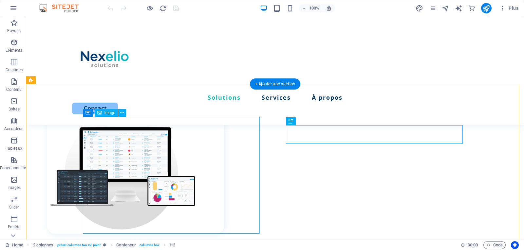 This screenshot has width=524, height=250. Describe the element at coordinates (163, 8) in the screenshot. I see `button: reload` at that location.